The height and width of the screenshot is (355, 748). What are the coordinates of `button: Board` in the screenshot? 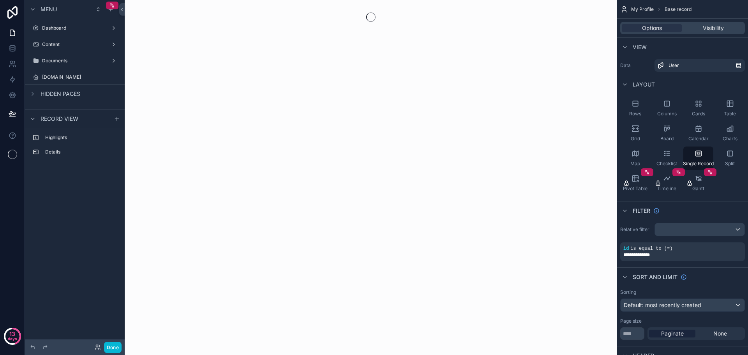 It's located at (666, 133).